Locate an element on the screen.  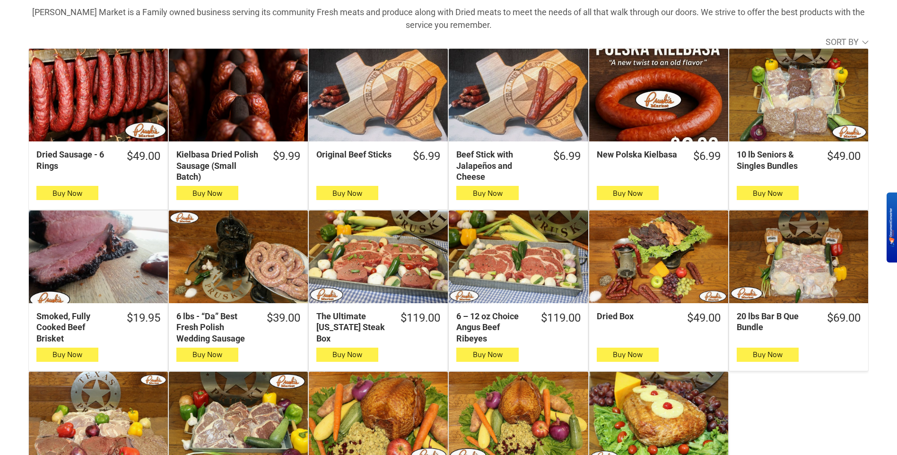
a: Dried Box is located at coordinates (658, 257).